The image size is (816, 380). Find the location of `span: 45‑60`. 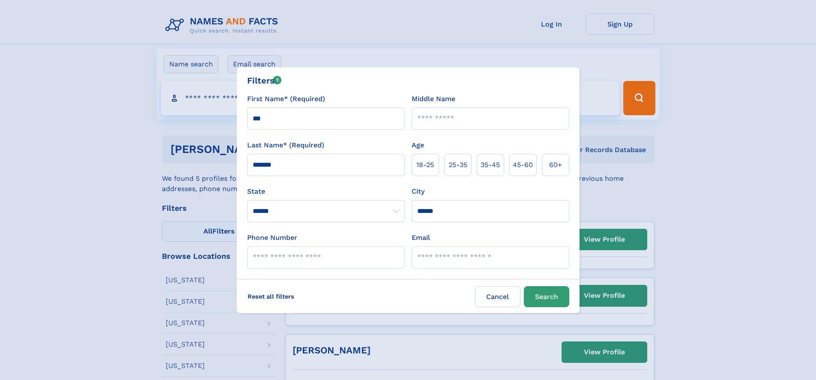

span: 45‑60 is located at coordinates (523, 165).